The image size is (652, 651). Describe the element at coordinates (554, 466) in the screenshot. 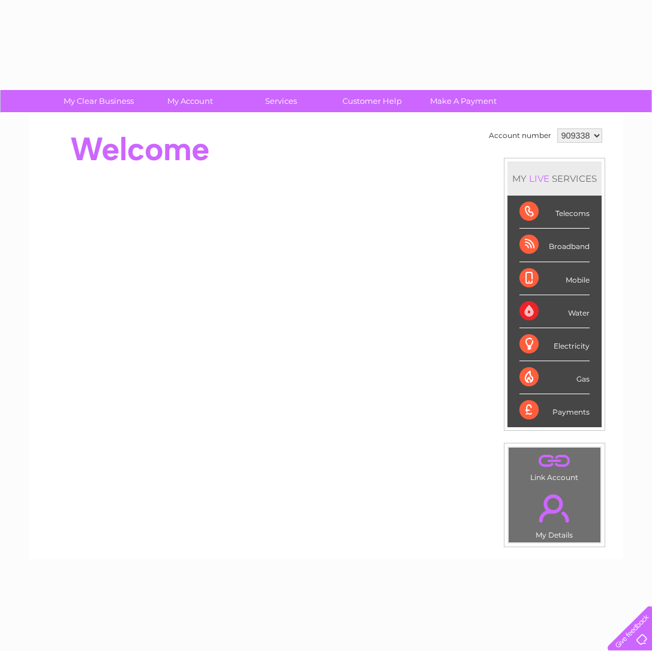

I see `td: Link Account` at that location.